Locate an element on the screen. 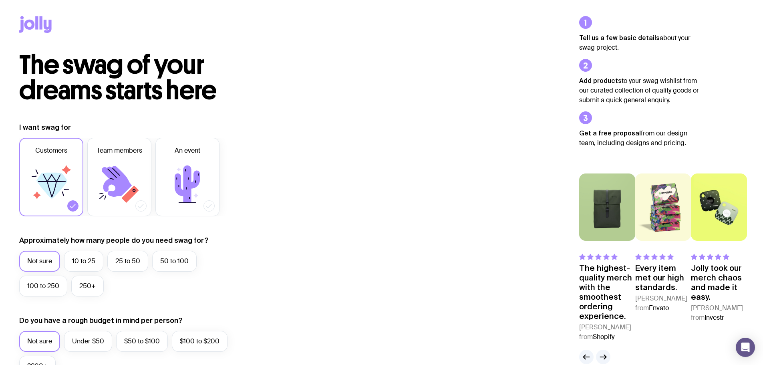 The width and height of the screenshot is (763, 365). span: Shopify is located at coordinates (603, 336).